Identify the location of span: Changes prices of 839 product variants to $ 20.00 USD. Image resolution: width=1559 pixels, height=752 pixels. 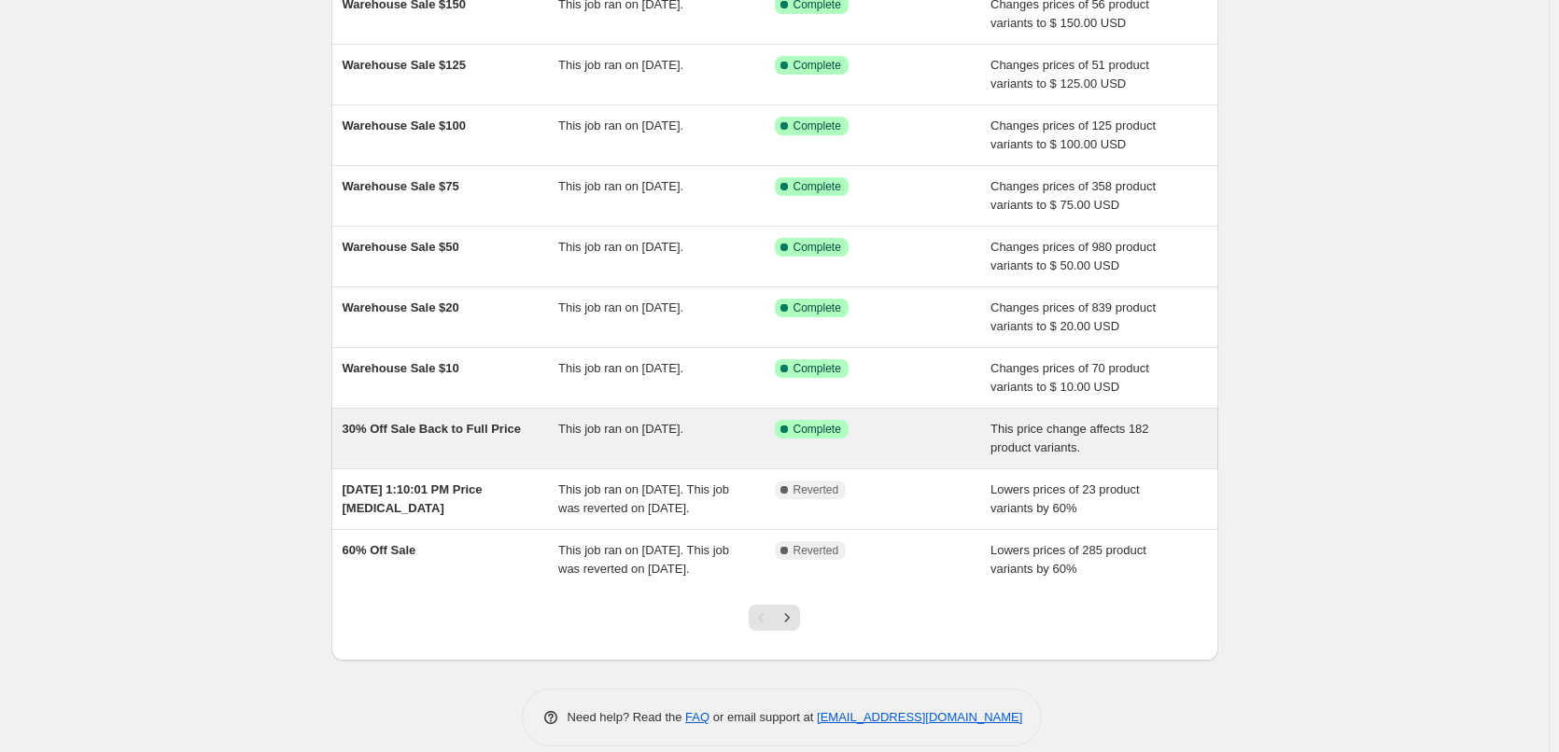
(1072, 316).